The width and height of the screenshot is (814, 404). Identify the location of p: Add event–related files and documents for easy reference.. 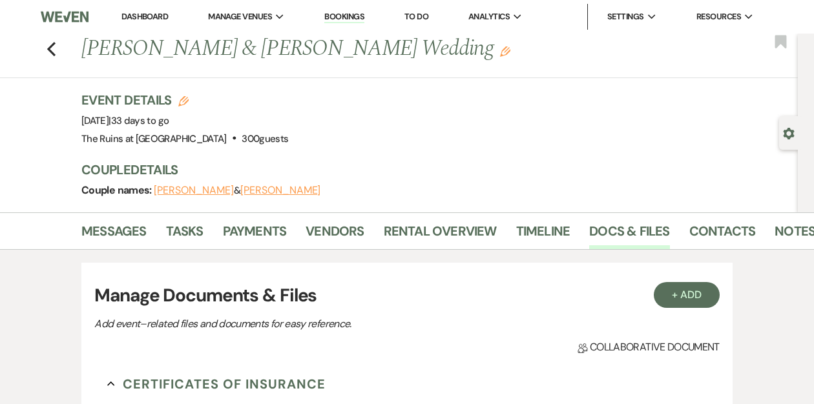
(320, 324).